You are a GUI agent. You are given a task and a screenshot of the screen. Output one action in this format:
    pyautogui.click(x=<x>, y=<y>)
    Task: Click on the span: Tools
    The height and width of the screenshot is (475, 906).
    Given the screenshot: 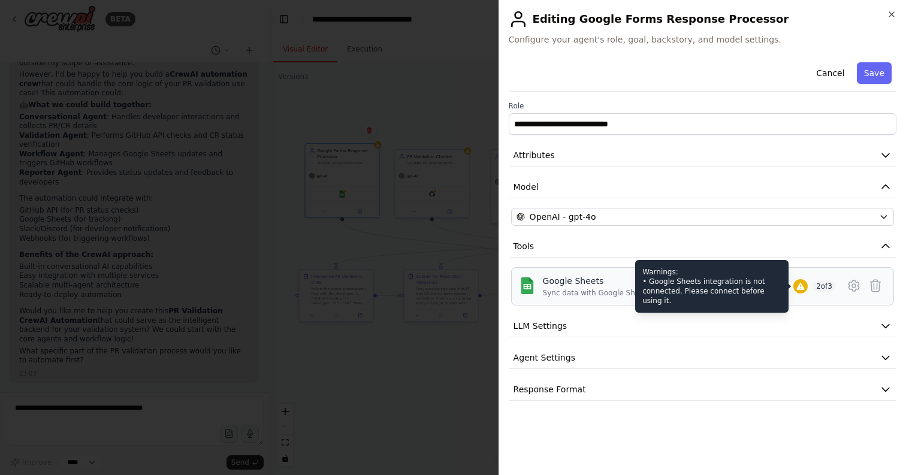 What is the action you would take?
    pyautogui.click(x=524, y=246)
    